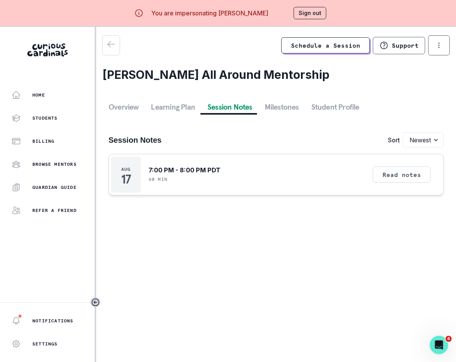  Describe the element at coordinates (54, 187) in the screenshot. I see `p: Guardian Guide` at that location.